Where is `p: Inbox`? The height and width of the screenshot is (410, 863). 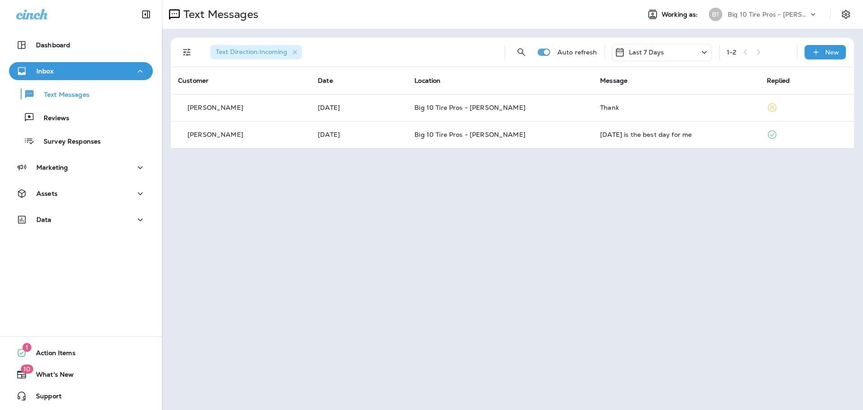
p: Inbox is located at coordinates (45, 71).